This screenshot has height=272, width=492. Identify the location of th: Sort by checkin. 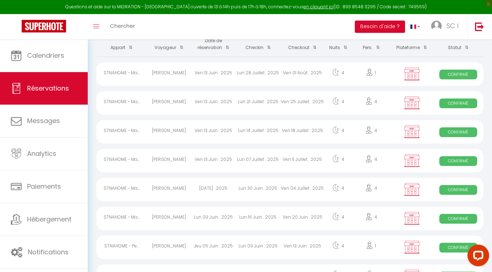
(258, 44).